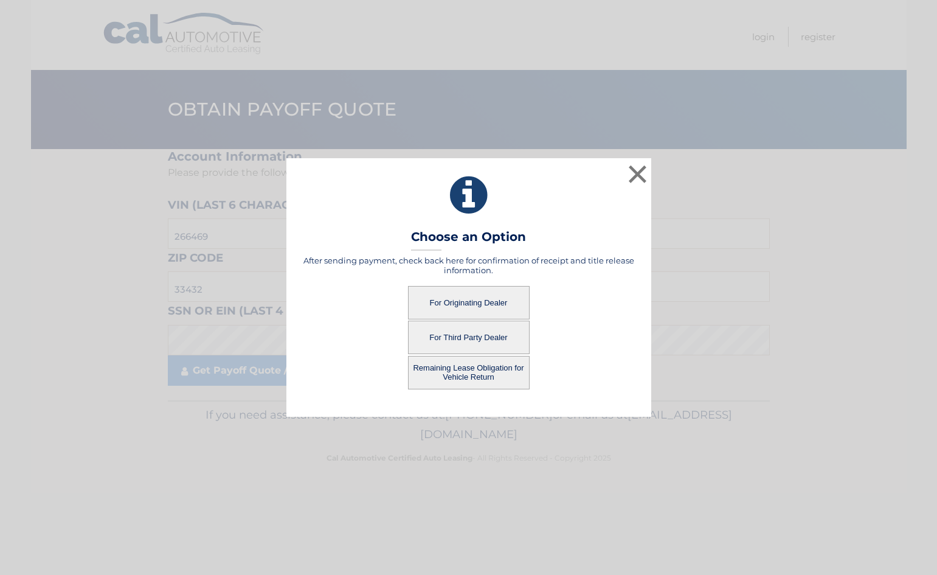 The height and width of the screenshot is (575, 937). Describe the element at coordinates (469, 337) in the screenshot. I see `button: For Third Party Dealer` at that location.